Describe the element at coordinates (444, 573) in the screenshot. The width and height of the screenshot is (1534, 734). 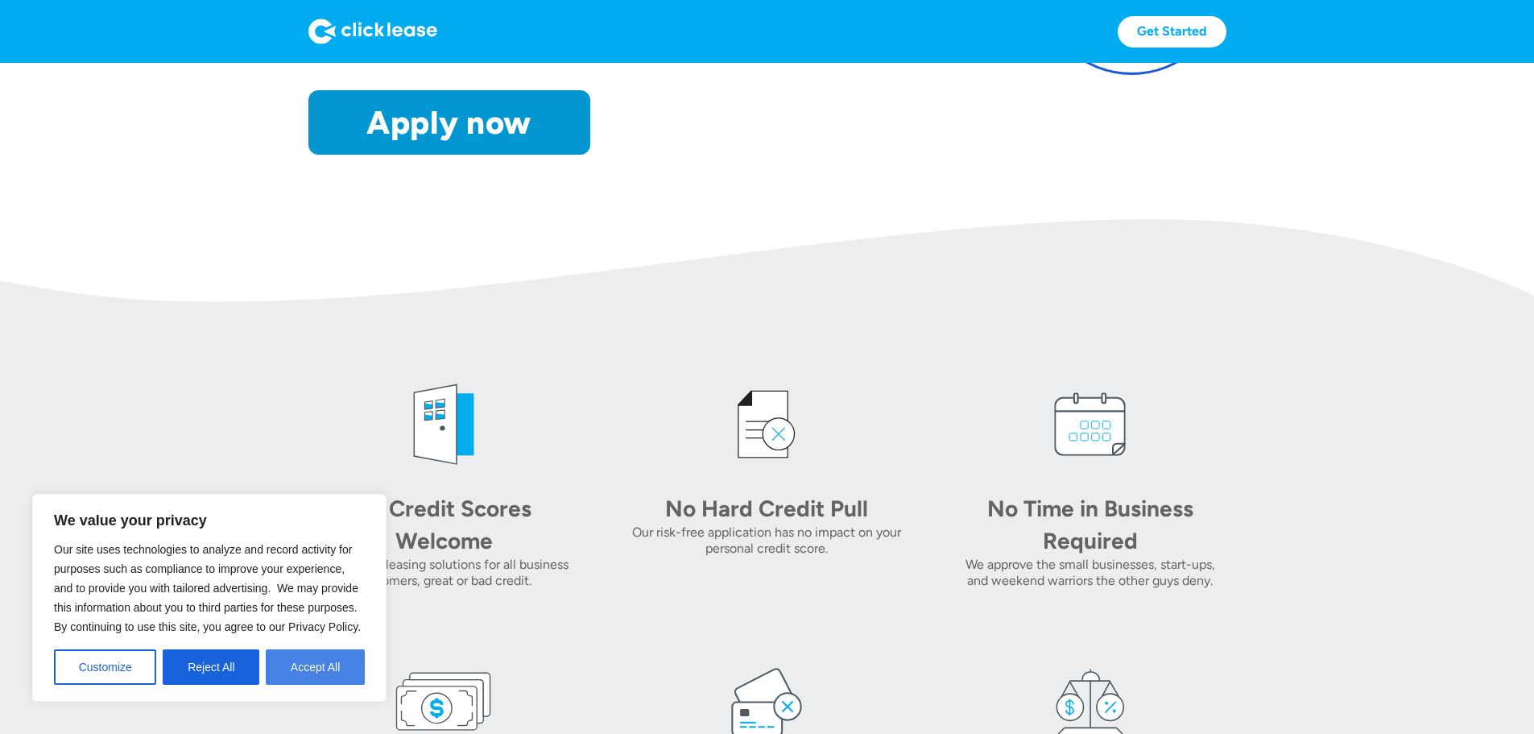
I see `div: Equipment leasing solutions for all business customers, great or bad credit.` at that location.